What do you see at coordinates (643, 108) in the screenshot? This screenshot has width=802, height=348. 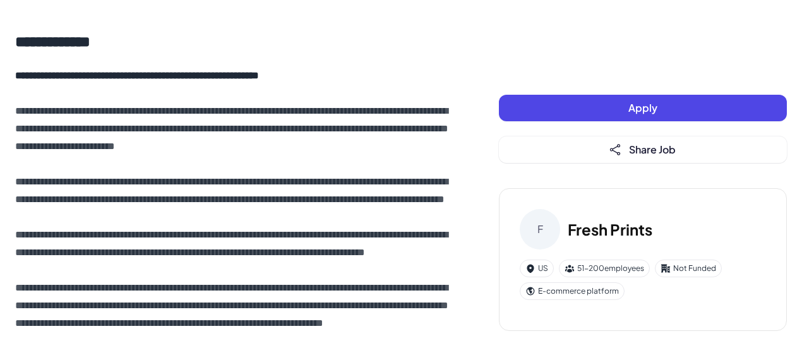 I see `button: Apply` at bounding box center [643, 108].